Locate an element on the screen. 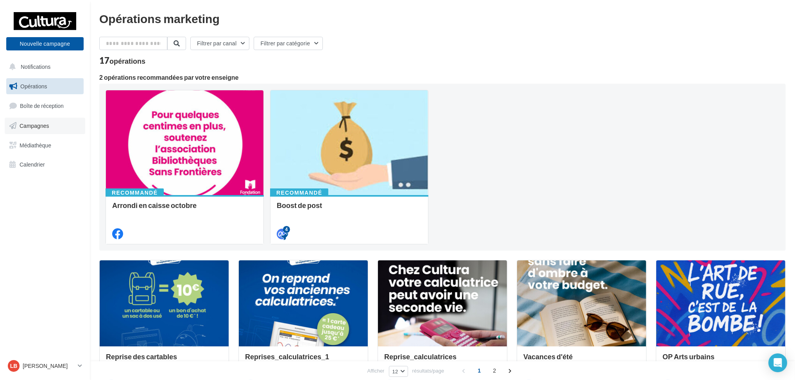  div: 2 opérations recommandées par votre enseigne is located at coordinates (443, 77).